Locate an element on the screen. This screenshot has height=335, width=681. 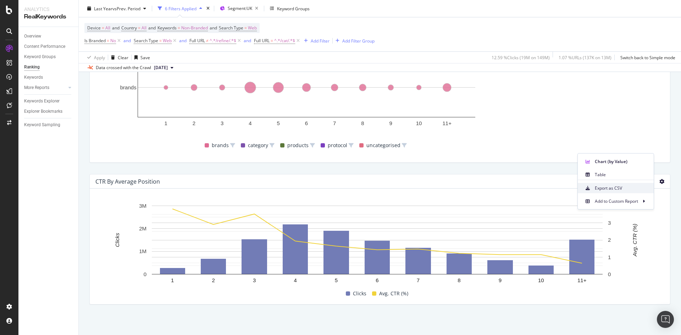
div: 12.59 % Clicks ( 19M on 149M ) is located at coordinates (521, 57).